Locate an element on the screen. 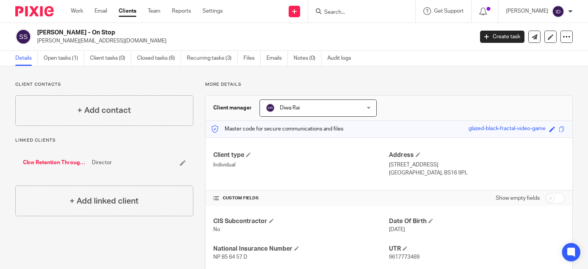  span: 9617773469 is located at coordinates (404, 257).